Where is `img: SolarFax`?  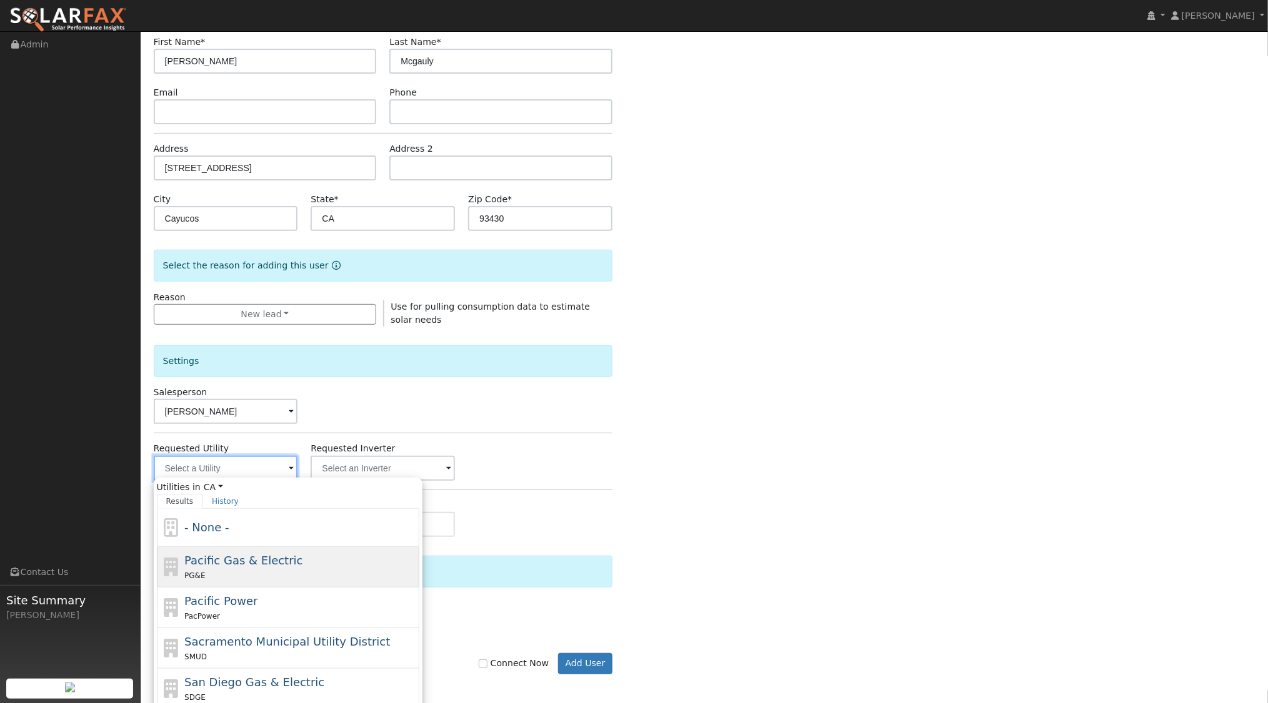 img: SolarFax is located at coordinates (68, 20).